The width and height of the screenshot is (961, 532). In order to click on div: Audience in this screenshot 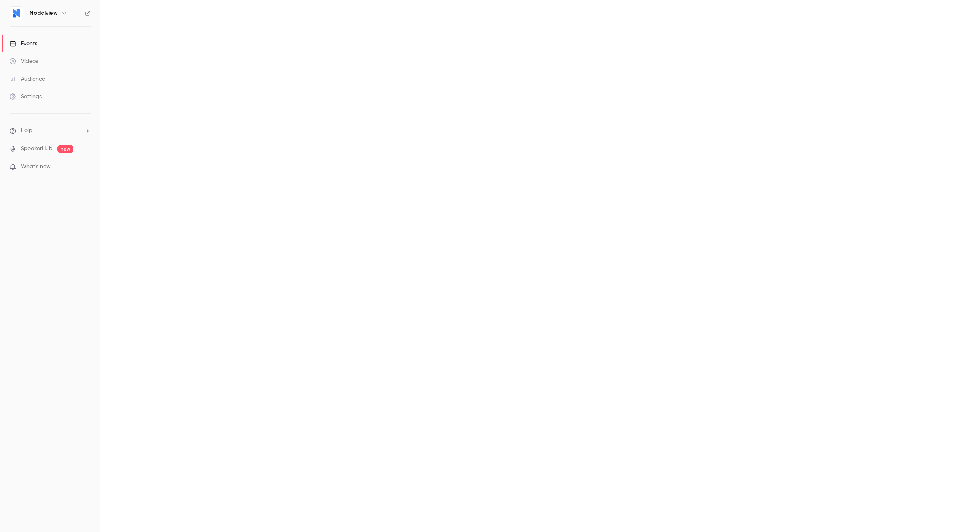, I will do `click(27, 79)`.